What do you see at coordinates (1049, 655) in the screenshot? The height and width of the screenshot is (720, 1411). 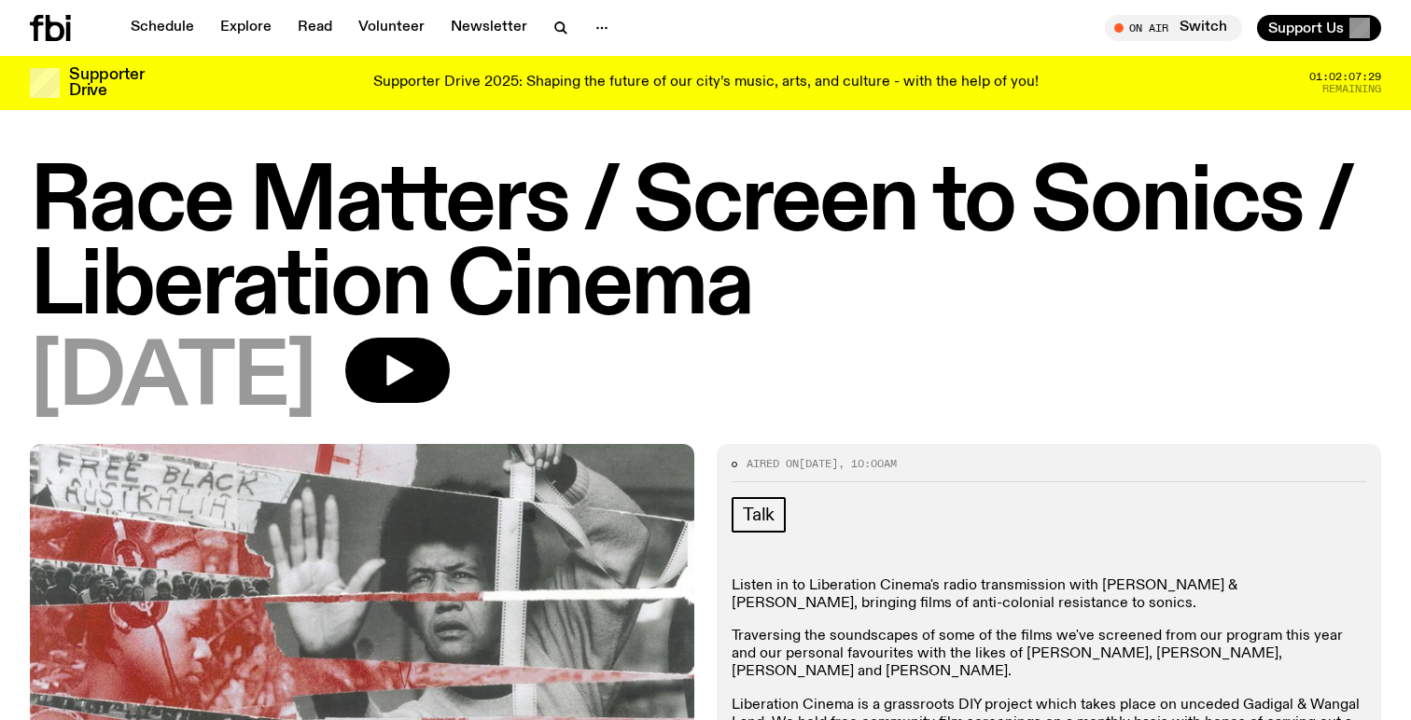 I see `p: Traversing the soundscapes of some of the films we've screened from our program this year and our...` at bounding box center [1049, 655].